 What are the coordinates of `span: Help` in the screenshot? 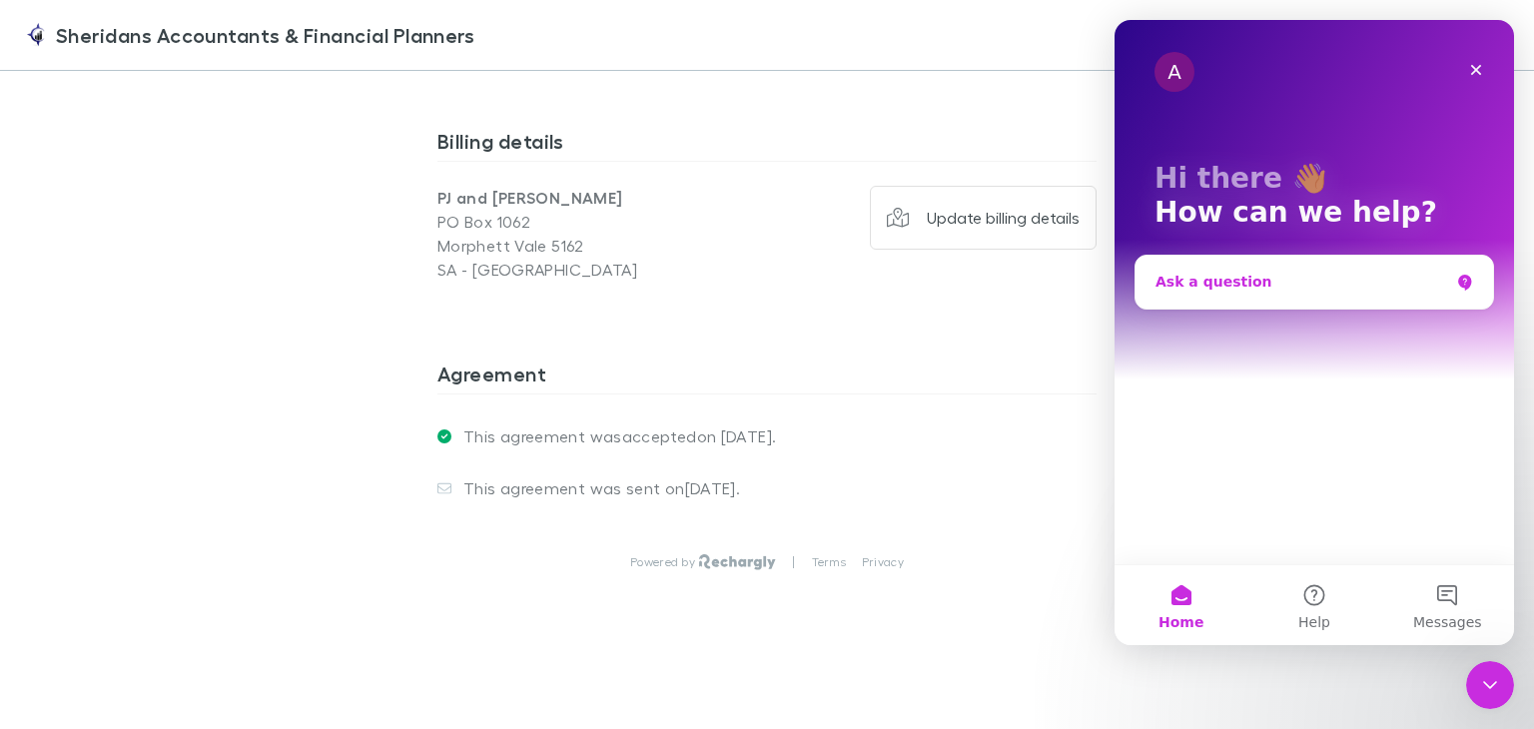 It's located at (200, 602).